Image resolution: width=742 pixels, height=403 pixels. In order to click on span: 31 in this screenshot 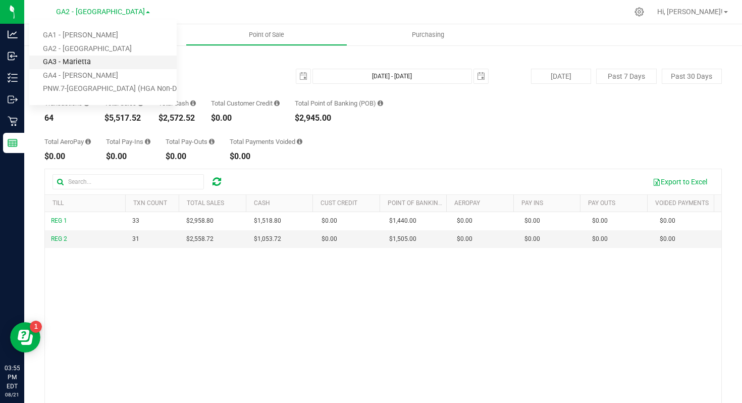, I will do `click(136, 239)`.